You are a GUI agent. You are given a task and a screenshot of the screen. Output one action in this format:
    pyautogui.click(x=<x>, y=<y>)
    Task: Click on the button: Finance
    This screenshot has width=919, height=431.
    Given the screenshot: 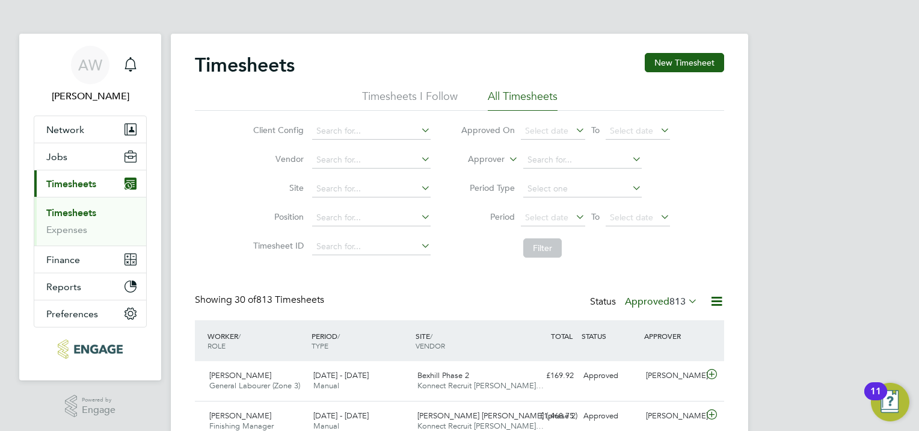 What is the action you would take?
    pyautogui.click(x=90, y=259)
    